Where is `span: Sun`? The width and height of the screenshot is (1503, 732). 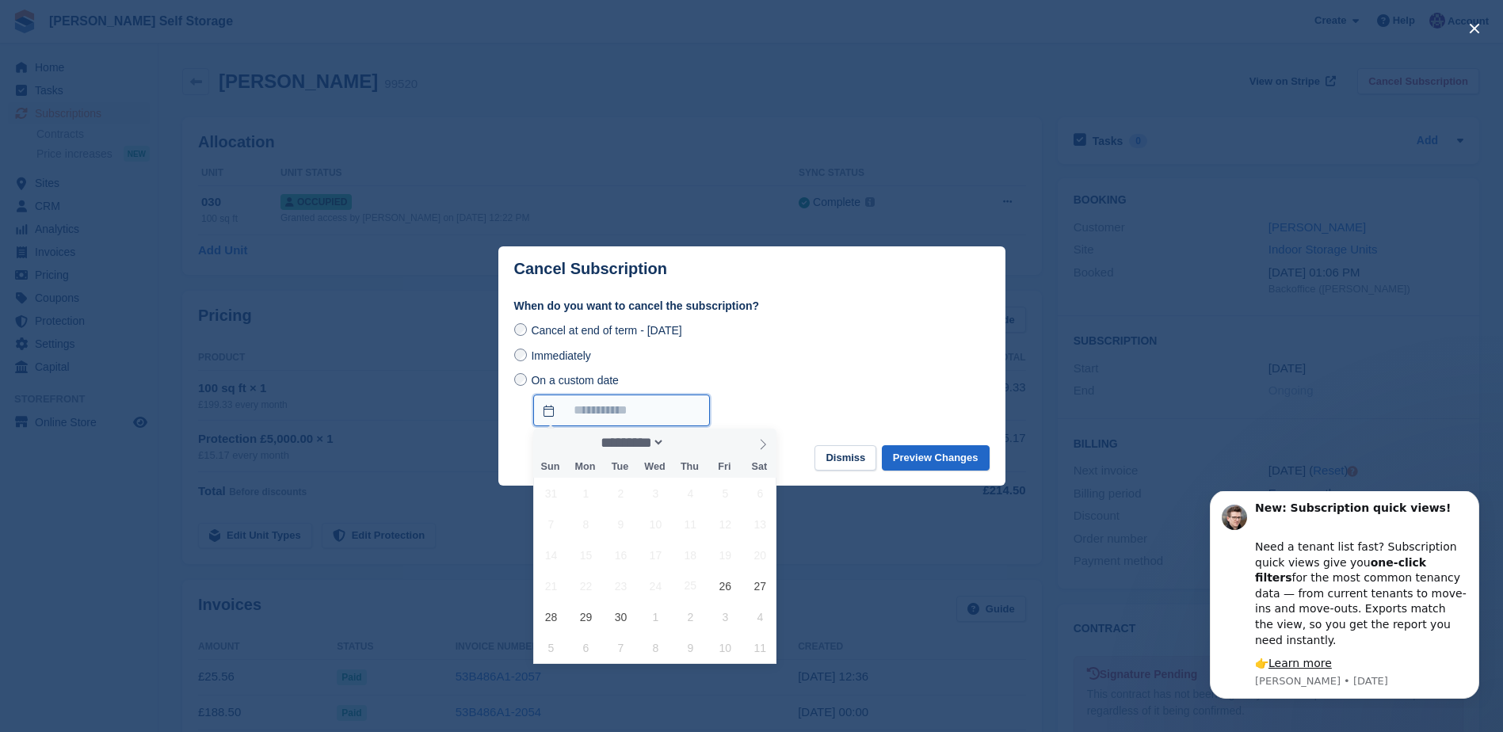 span: Sun is located at coordinates (551, 467).